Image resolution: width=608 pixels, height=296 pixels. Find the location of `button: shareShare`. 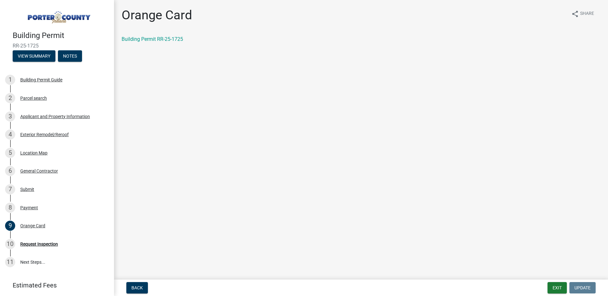

button: shareShare is located at coordinates (583, 14).